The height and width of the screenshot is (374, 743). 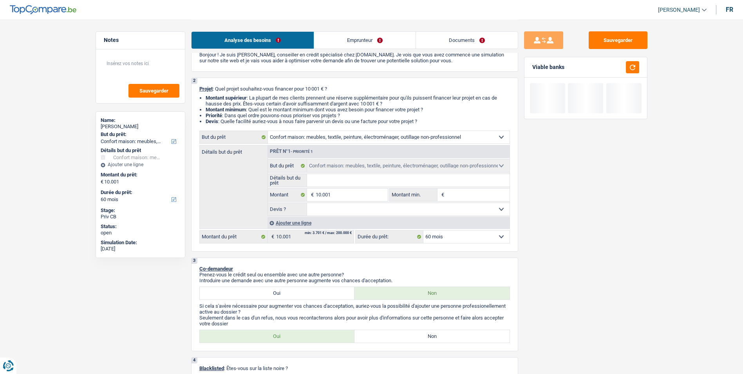 What do you see at coordinates (354, 309) in the screenshot?
I see `p: Si cela s'avère nécessaire pour augmenter vos chances d'acceptation, auriez-vous la possibilité d...` at bounding box center [354, 309].